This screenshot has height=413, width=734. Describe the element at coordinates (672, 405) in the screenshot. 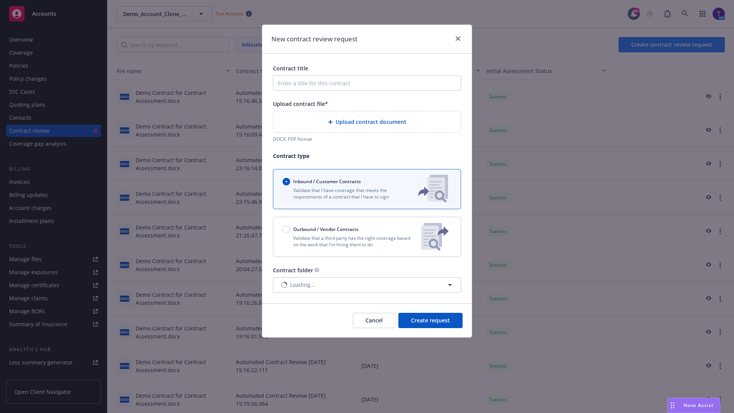

I see `div: Drag to move` at that location.